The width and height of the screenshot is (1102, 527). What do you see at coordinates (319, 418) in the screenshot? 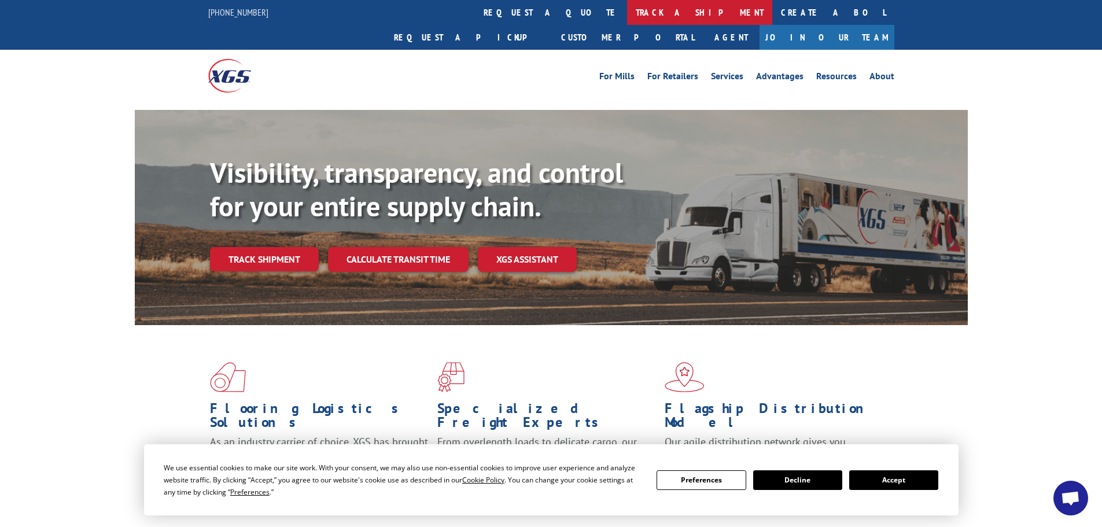
I see `h1: Flooring Logistics Solutions` at bounding box center [319, 418].